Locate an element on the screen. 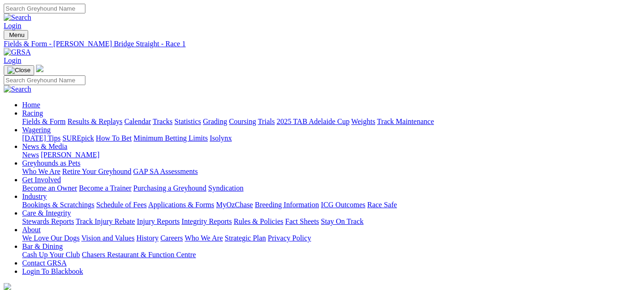 The height and width of the screenshot is (290, 620). a: Breeding Information is located at coordinates (287, 204).